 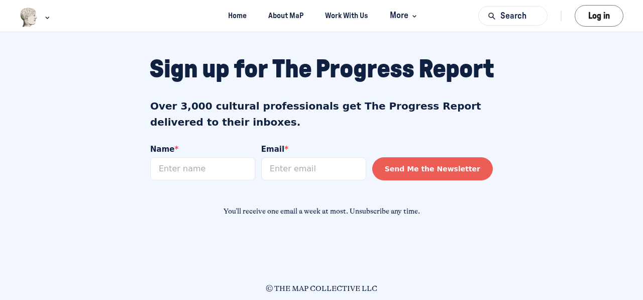 What do you see at coordinates (164, 71) in the screenshot?
I see `input: Enter email` at bounding box center [164, 71].